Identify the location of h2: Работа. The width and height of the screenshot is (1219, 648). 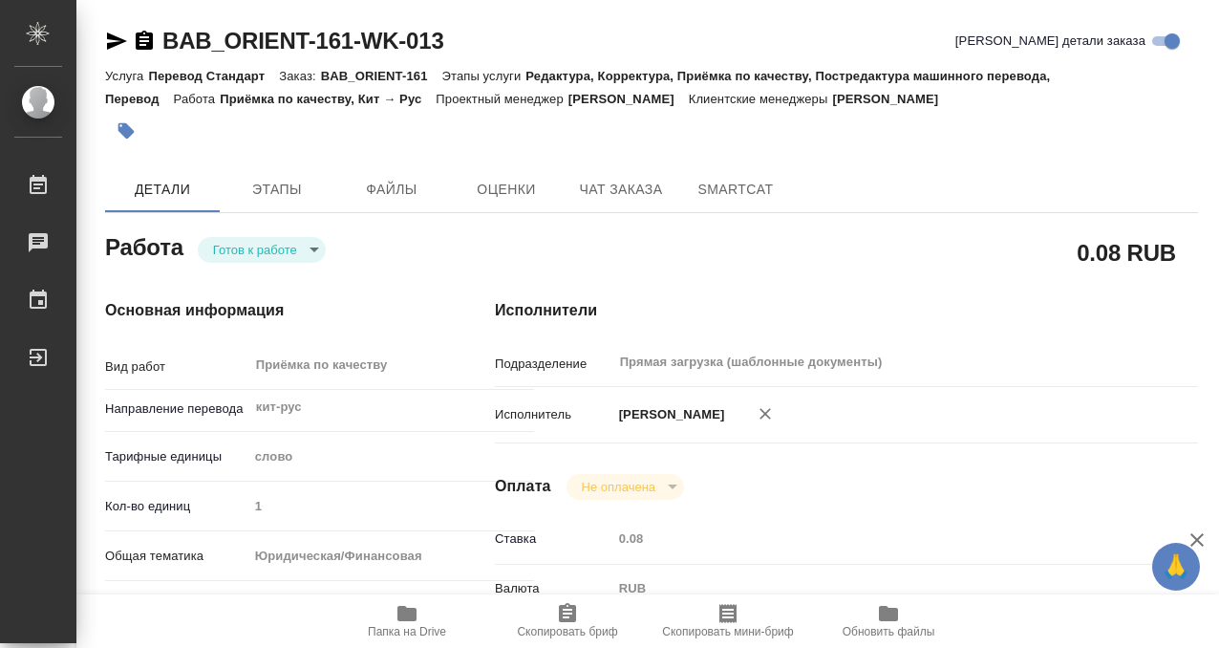
(144, 245).